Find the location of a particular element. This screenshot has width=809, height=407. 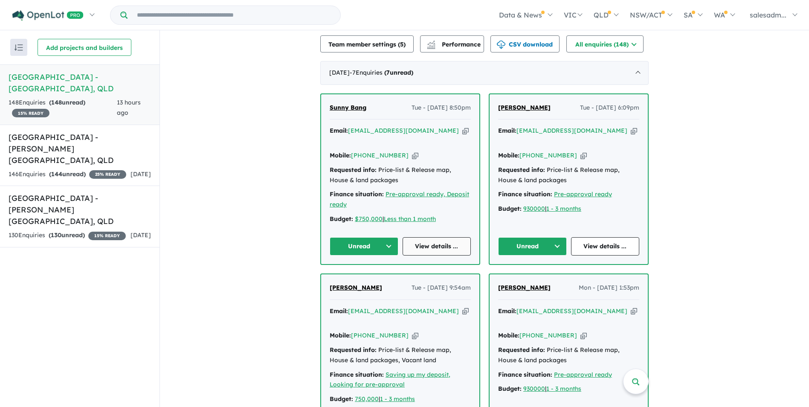

a: Less than 1 month is located at coordinates (410, 219).